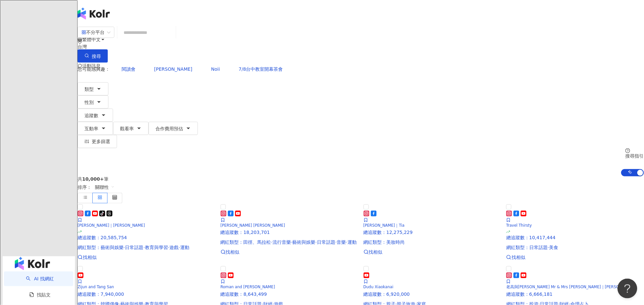  Describe the element at coordinates (93, 32) in the screenshot. I see `div: 不分平台` at that location.